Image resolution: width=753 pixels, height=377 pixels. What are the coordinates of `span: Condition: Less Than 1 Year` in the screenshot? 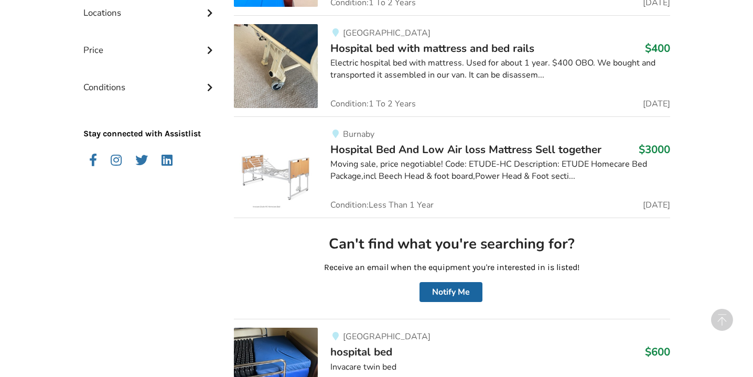 It's located at (382, 205).